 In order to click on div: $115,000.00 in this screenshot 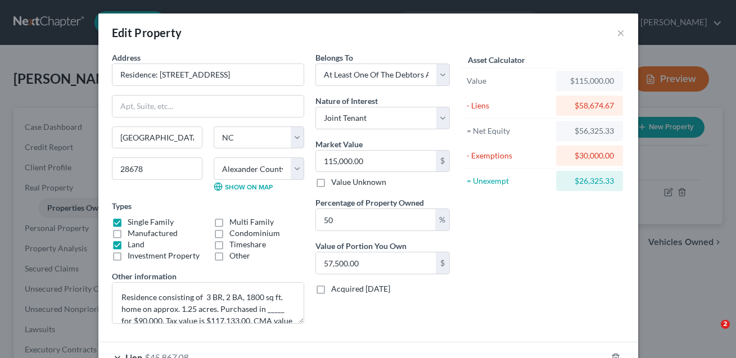, I will do `click(589, 81)`.